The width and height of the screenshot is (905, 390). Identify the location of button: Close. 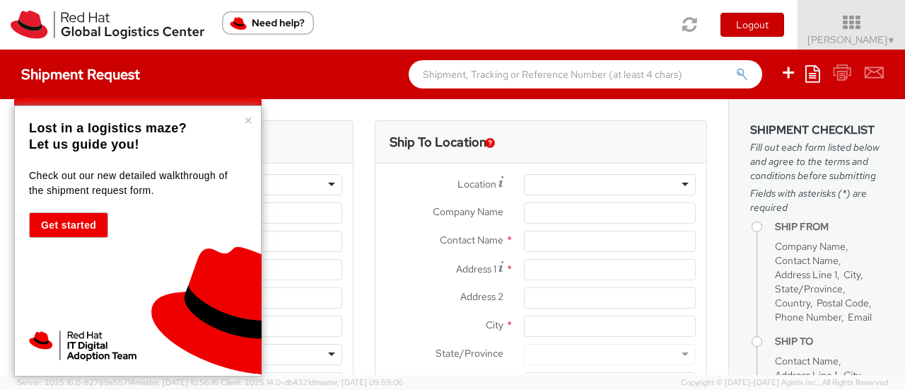
(248, 120).